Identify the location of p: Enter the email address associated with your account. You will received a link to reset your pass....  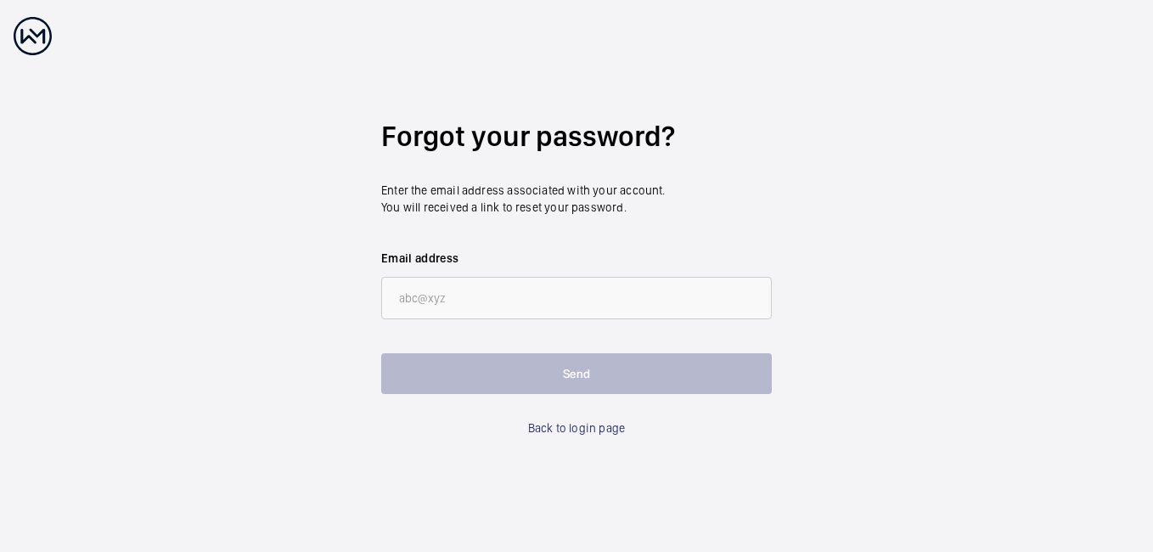
(576, 199).